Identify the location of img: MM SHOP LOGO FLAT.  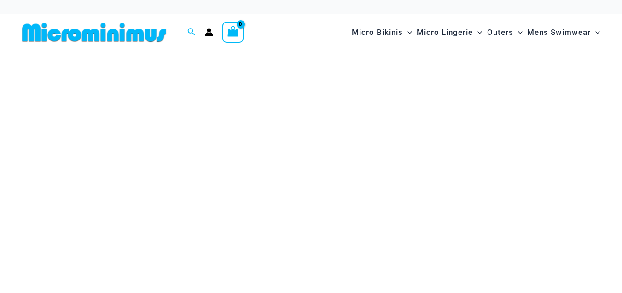
(94, 32).